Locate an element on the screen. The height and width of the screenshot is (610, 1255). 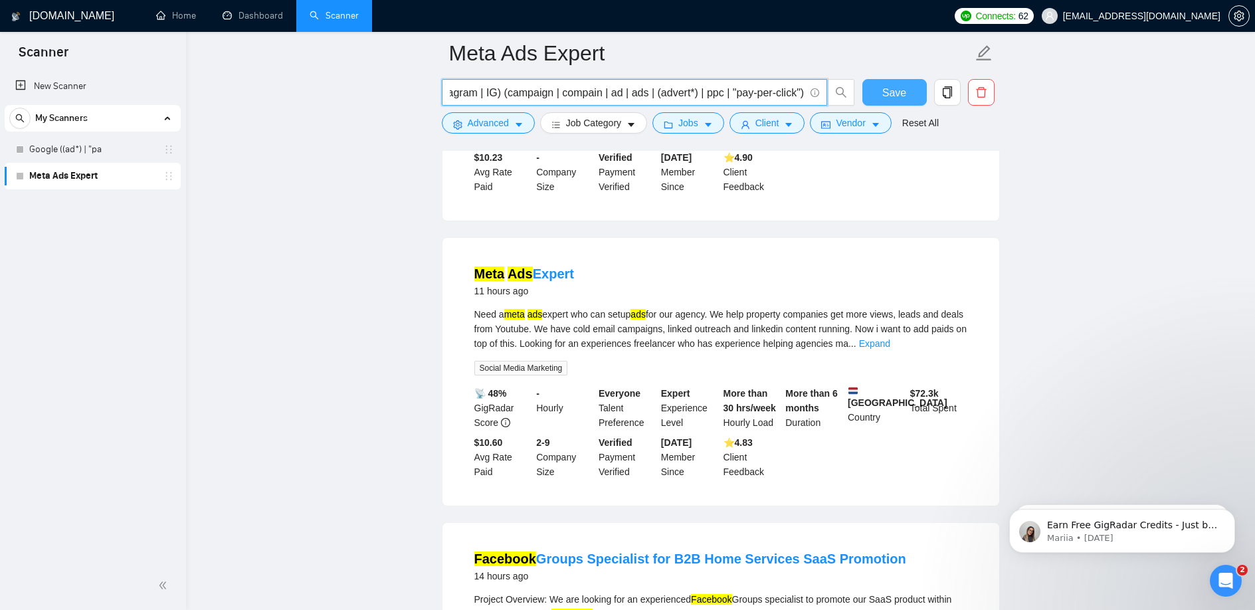
div: Member Since is located at coordinates (690, 457).